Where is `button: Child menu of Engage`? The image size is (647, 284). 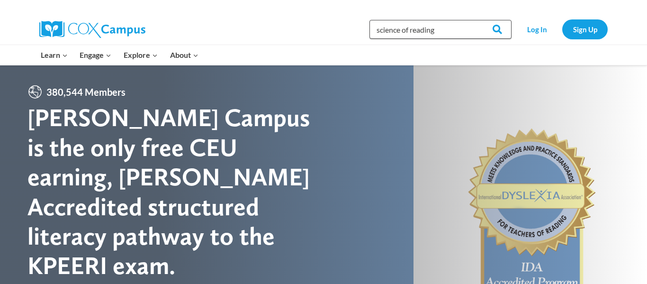 button: Child menu of Engage is located at coordinates (96, 55).